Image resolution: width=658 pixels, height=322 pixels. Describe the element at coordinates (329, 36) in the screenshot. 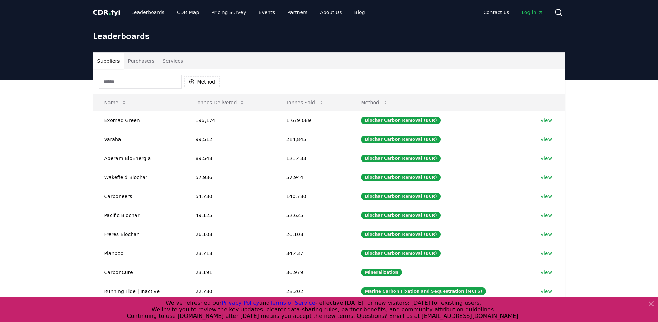

I see `h1: Leaderboards` at that location.